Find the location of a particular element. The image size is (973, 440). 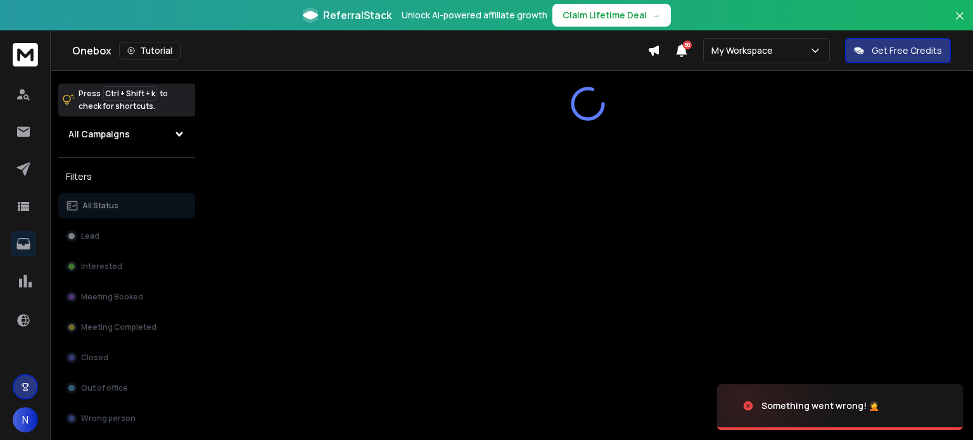

div: Something went wrong! 🤦 is located at coordinates (821, 406).